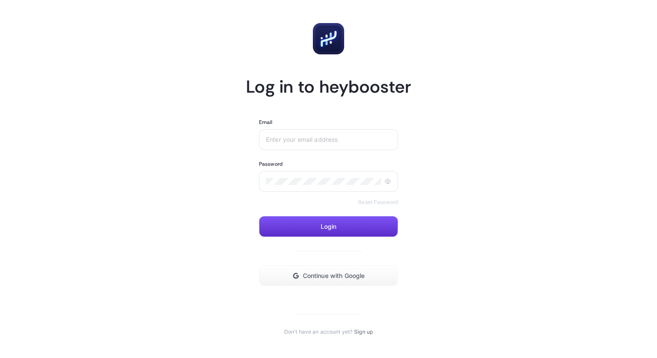  What do you see at coordinates (271, 164) in the screenshot?
I see `label: Password` at bounding box center [271, 164].